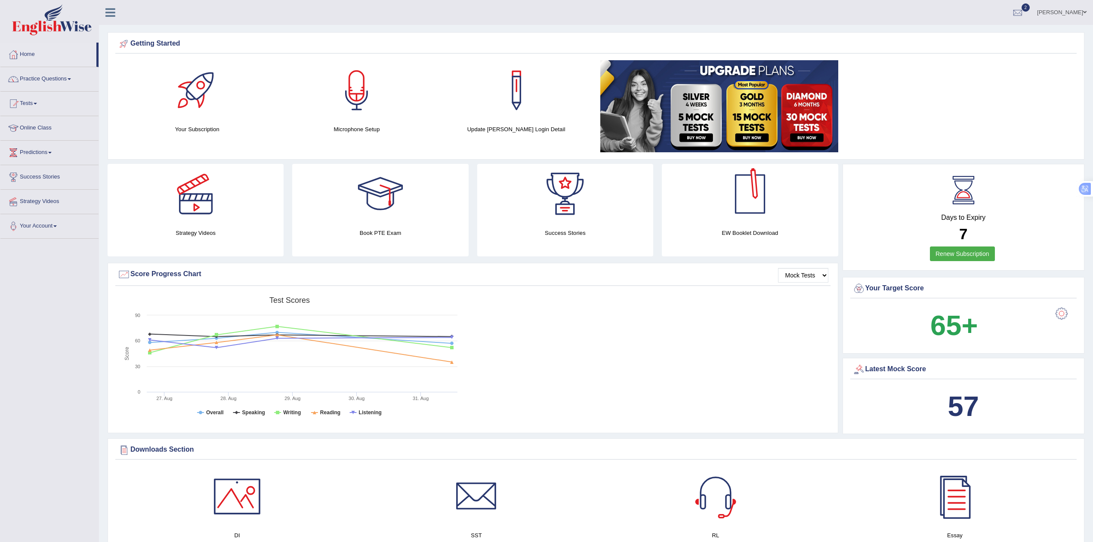 Image resolution: width=1093 pixels, height=542 pixels. Describe the element at coordinates (719, 106) in the screenshot. I see `img: small5.jpg` at that location.